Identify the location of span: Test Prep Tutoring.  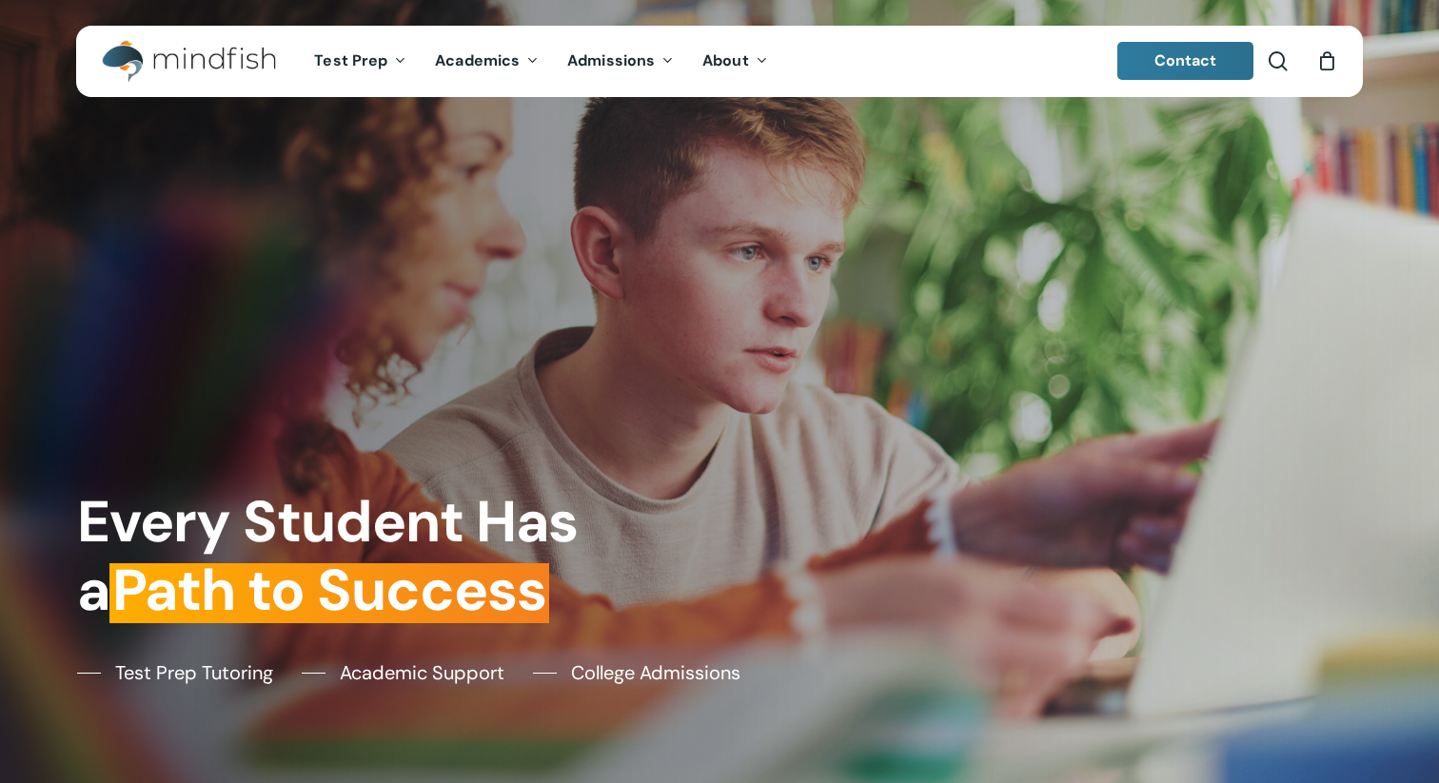
(194, 673).